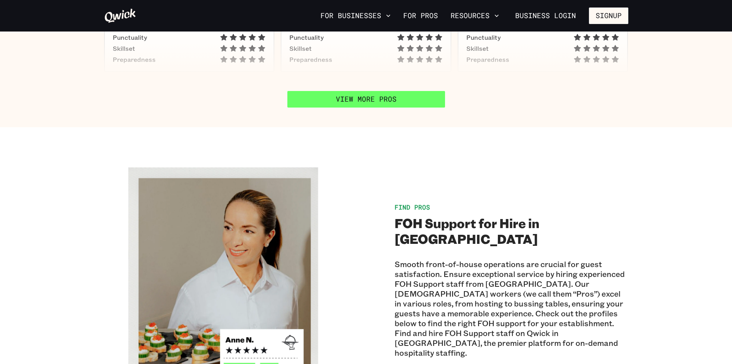 The image size is (732, 364). Describe the element at coordinates (355, 16) in the screenshot. I see `button: For Businesses` at that location.